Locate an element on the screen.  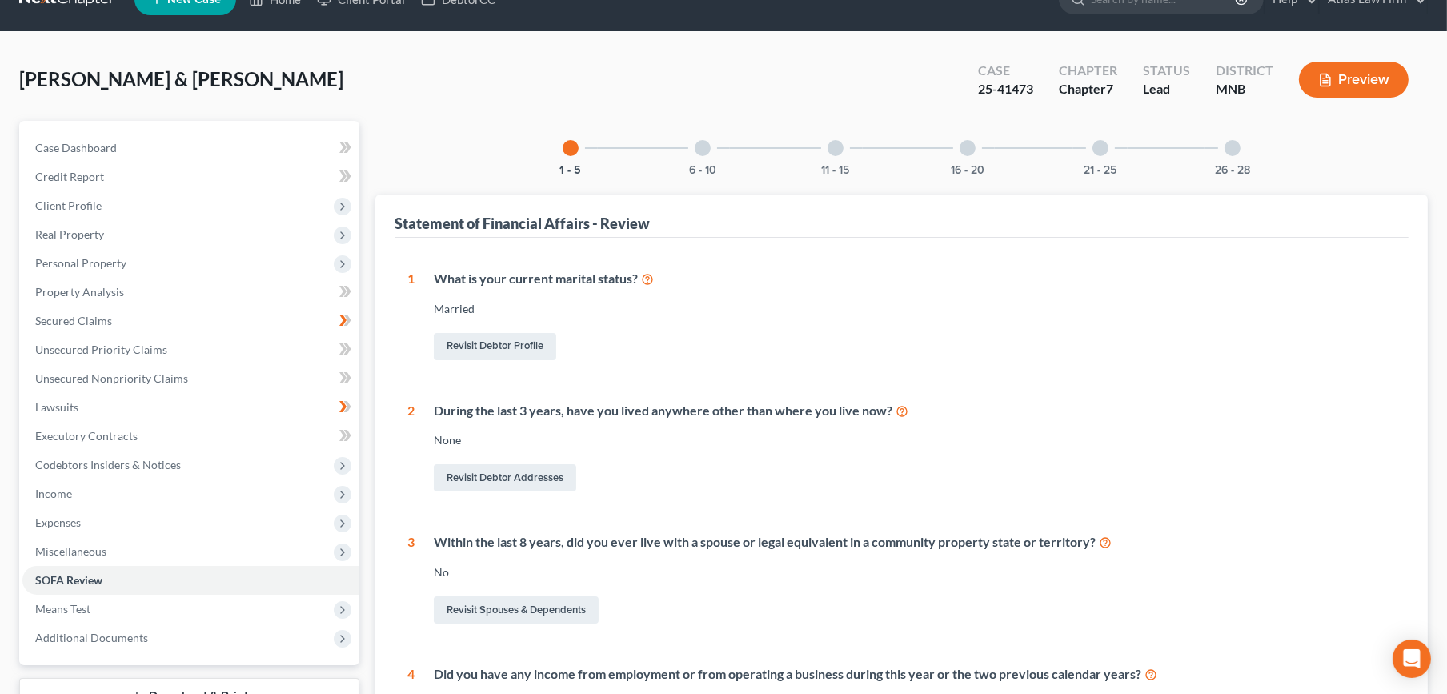
span: Secured Claims is located at coordinates (74, 320).